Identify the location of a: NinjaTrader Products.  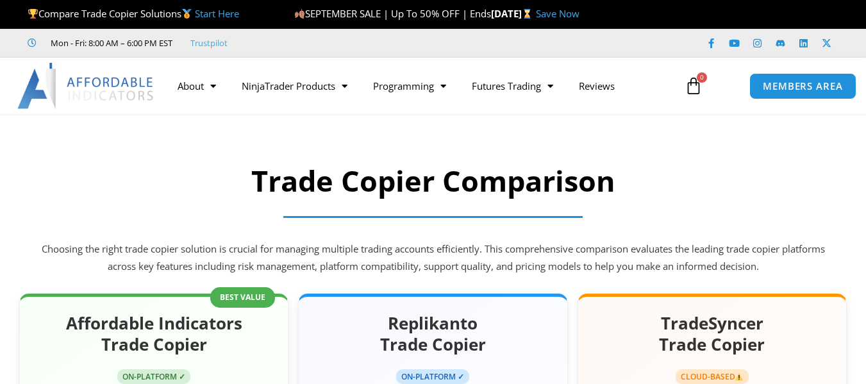
(294, 86).